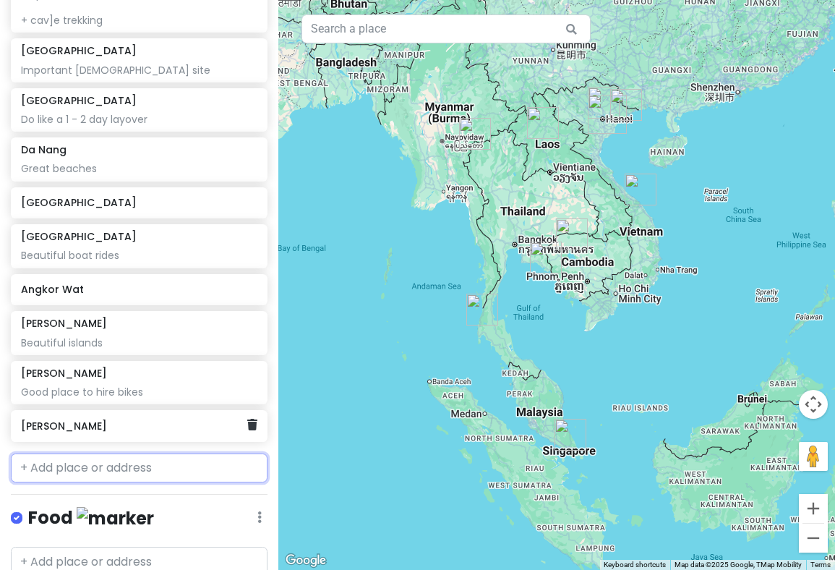 This screenshot has height=570, width=835. What do you see at coordinates (139, 468) in the screenshot?
I see `input: + Add place or address` at bounding box center [139, 468].